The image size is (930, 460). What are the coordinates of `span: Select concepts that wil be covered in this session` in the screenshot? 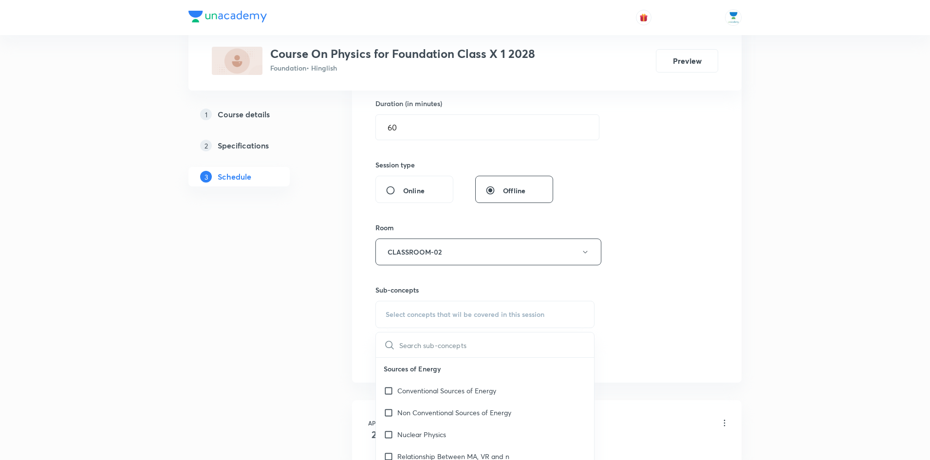 It's located at (465, 314).